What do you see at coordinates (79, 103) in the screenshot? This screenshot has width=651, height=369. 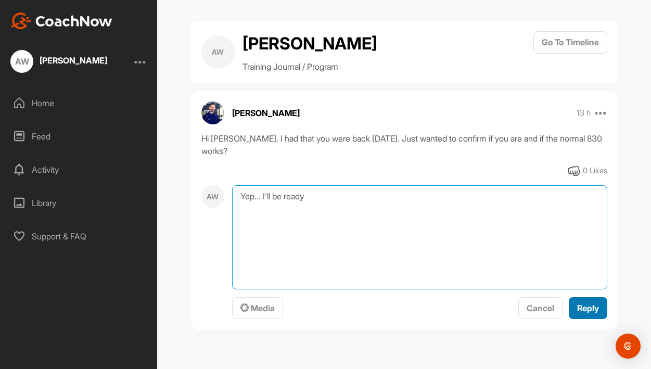 I see `div: Home` at bounding box center [79, 103].